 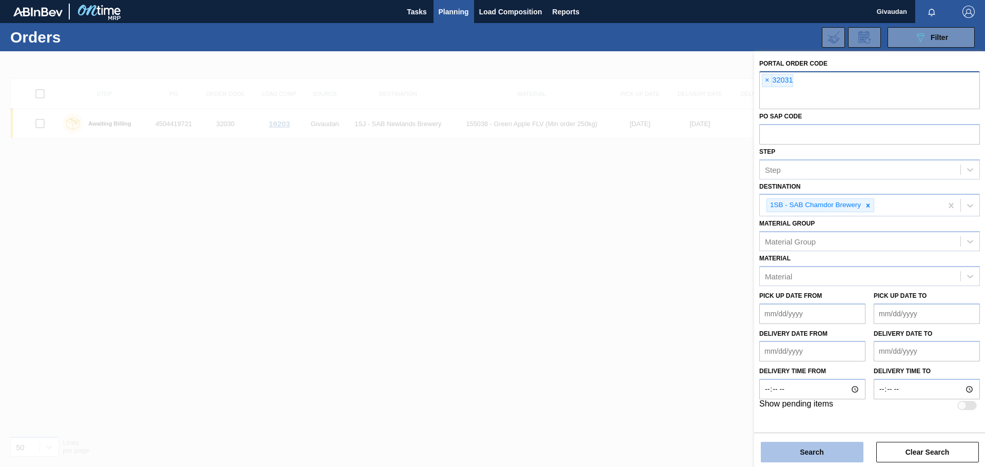 What do you see at coordinates (864, 37) in the screenshot?
I see `div: Order Review Request` at bounding box center [864, 37].